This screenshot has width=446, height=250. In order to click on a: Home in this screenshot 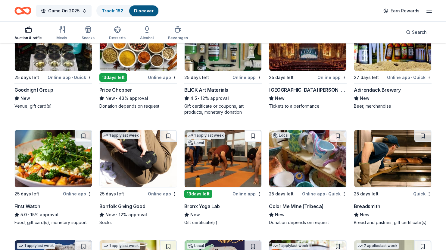, I will do `click(23, 11)`.